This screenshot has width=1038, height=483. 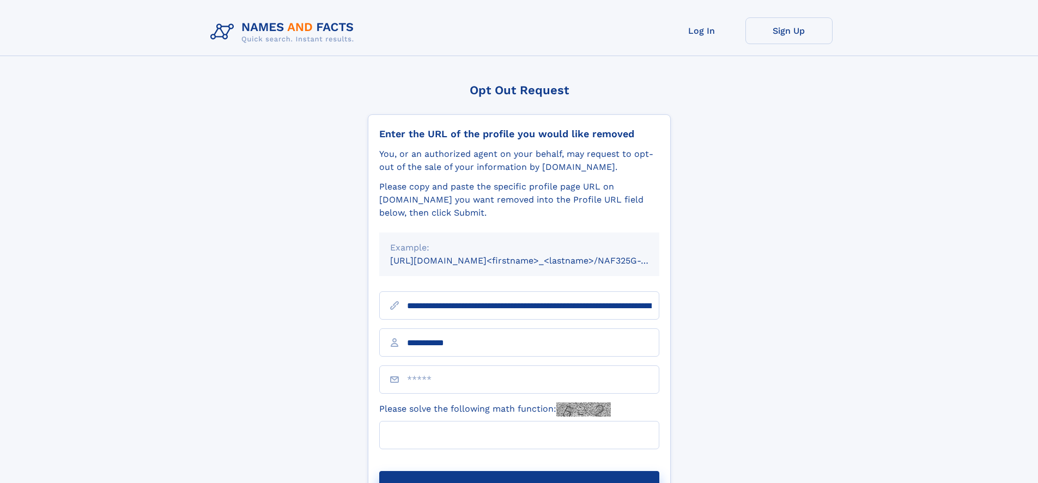 What do you see at coordinates (702, 31) in the screenshot?
I see `a: Log In` at bounding box center [702, 31].